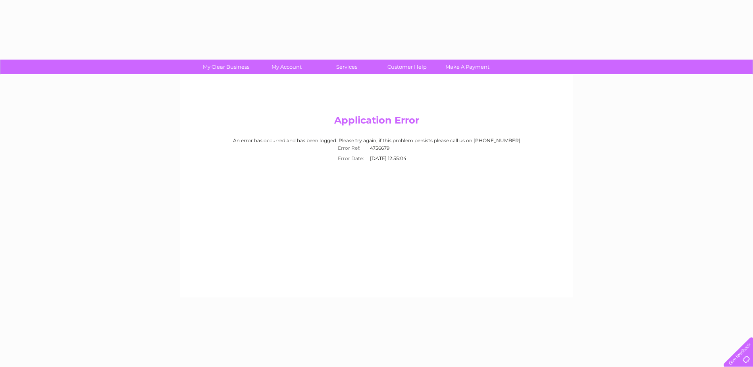 This screenshot has height=367, width=753. What do you see at coordinates (407, 67) in the screenshot?
I see `a: Customer Help` at bounding box center [407, 67].